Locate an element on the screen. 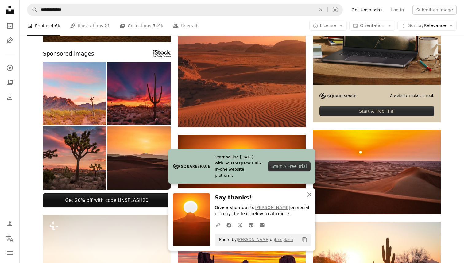  span: Photo by on is located at coordinates (254, 240).